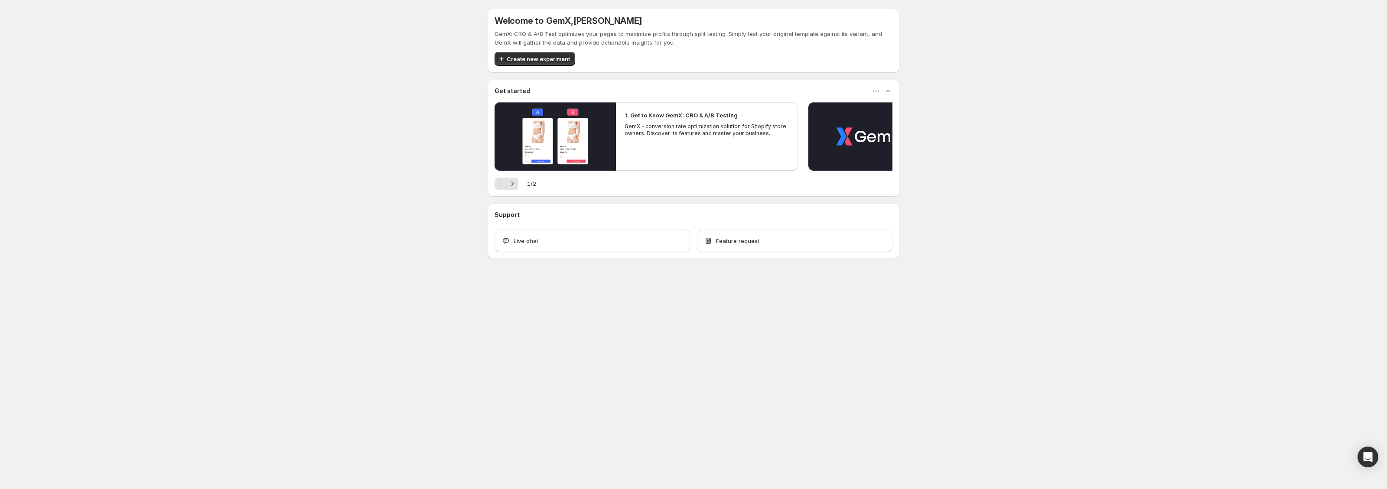 This screenshot has width=1387, height=489. Describe the element at coordinates (526, 241) in the screenshot. I see `span: Live chat` at that location.